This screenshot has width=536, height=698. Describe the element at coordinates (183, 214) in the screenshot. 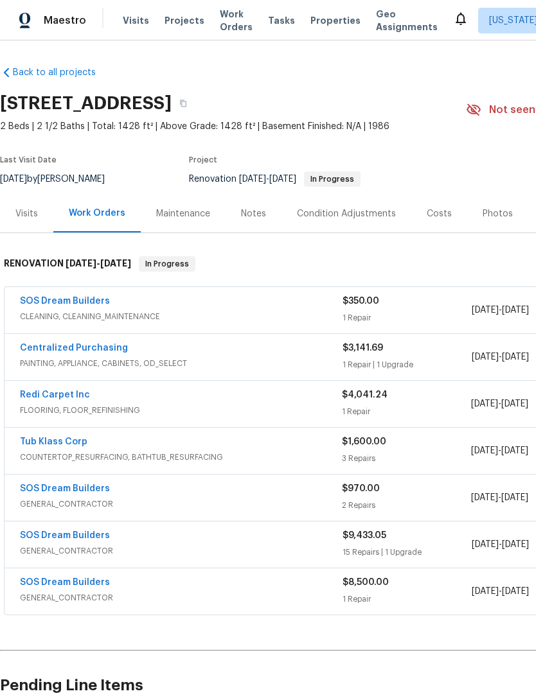

I see `div: Maintenance` at that location.